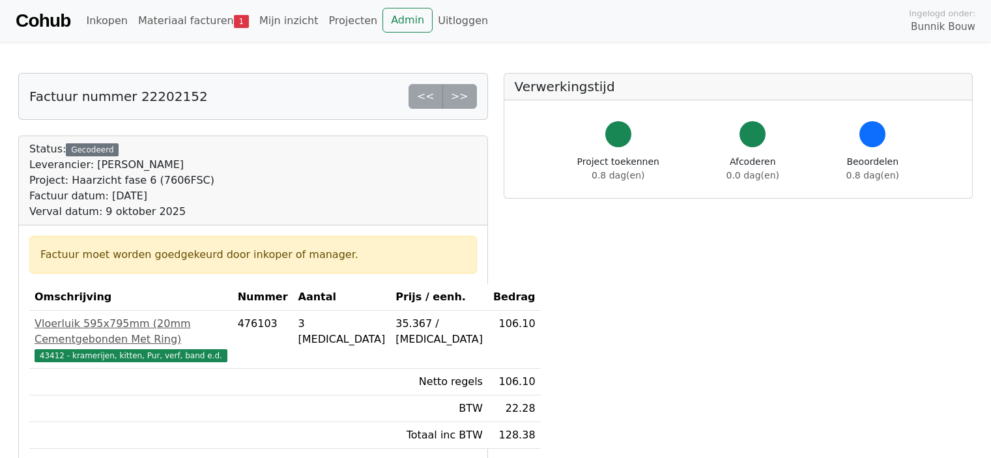  Describe the element at coordinates (514, 435) in the screenshot. I see `td: 128.38` at that location.